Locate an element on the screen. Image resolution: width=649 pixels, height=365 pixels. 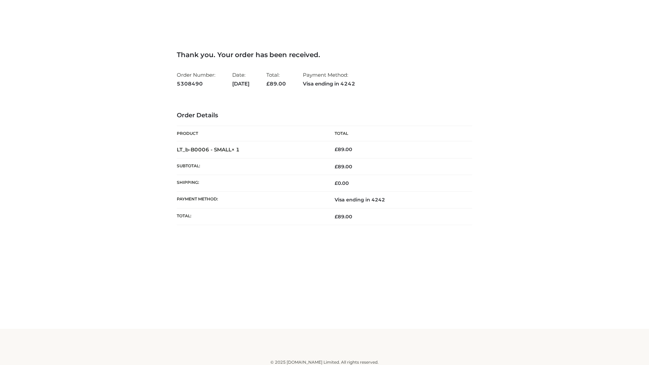
th: Total is located at coordinates (398, 134).